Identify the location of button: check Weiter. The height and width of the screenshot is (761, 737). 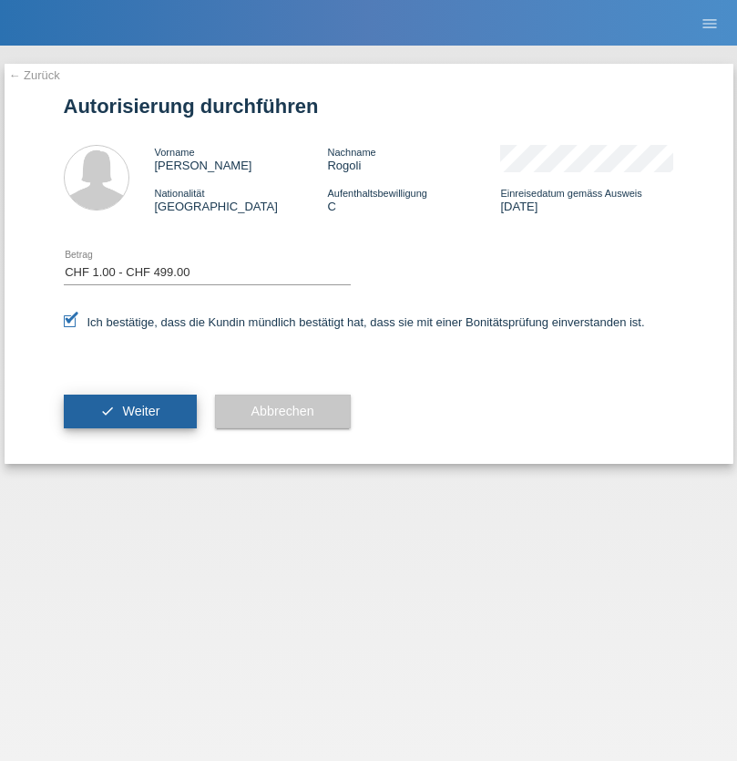
(130, 412).